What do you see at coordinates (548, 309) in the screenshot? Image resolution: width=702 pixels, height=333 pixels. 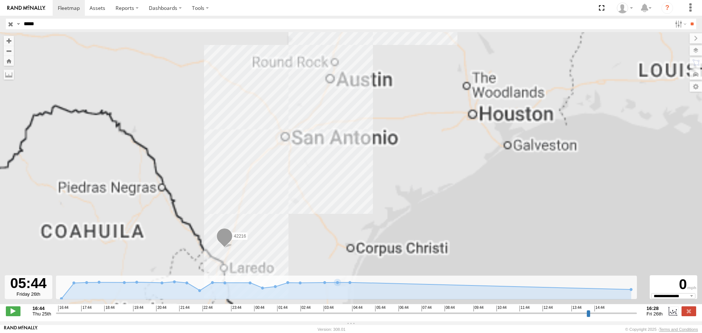 I see `span: 12:44` at bounding box center [548, 309].